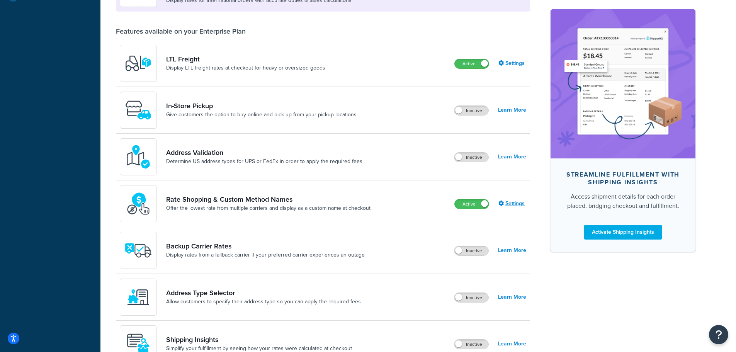  I want to click on a: Display LTL freight rates at checkout for heavy or oversized goods, so click(246, 68).